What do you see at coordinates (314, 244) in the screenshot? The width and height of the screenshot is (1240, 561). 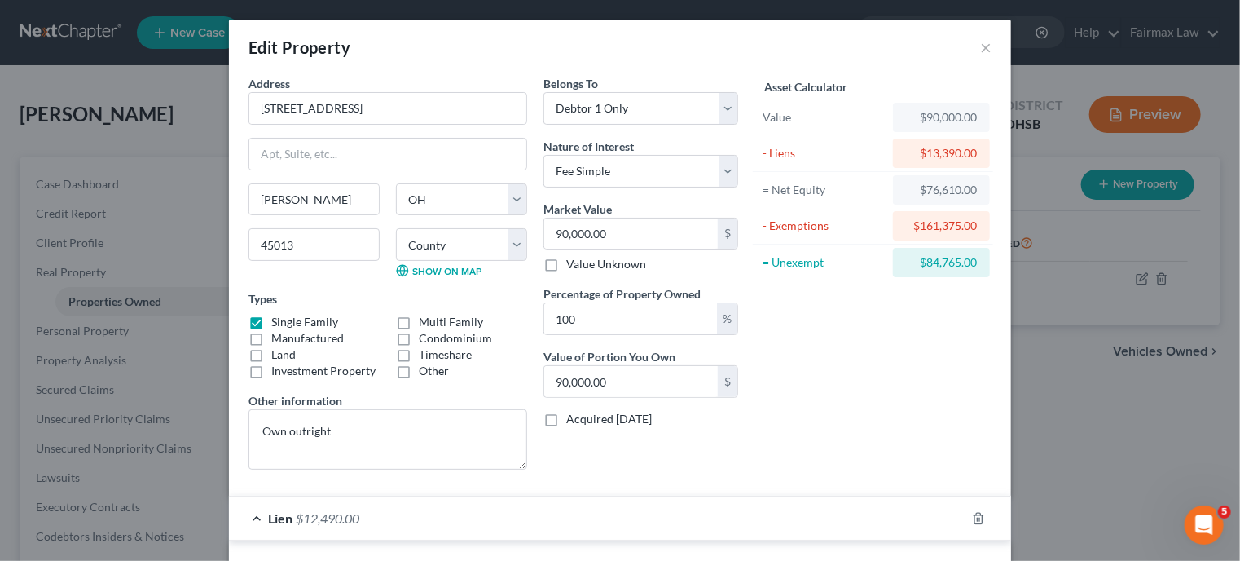 I see `input: Enter zip...` at bounding box center [314, 244].